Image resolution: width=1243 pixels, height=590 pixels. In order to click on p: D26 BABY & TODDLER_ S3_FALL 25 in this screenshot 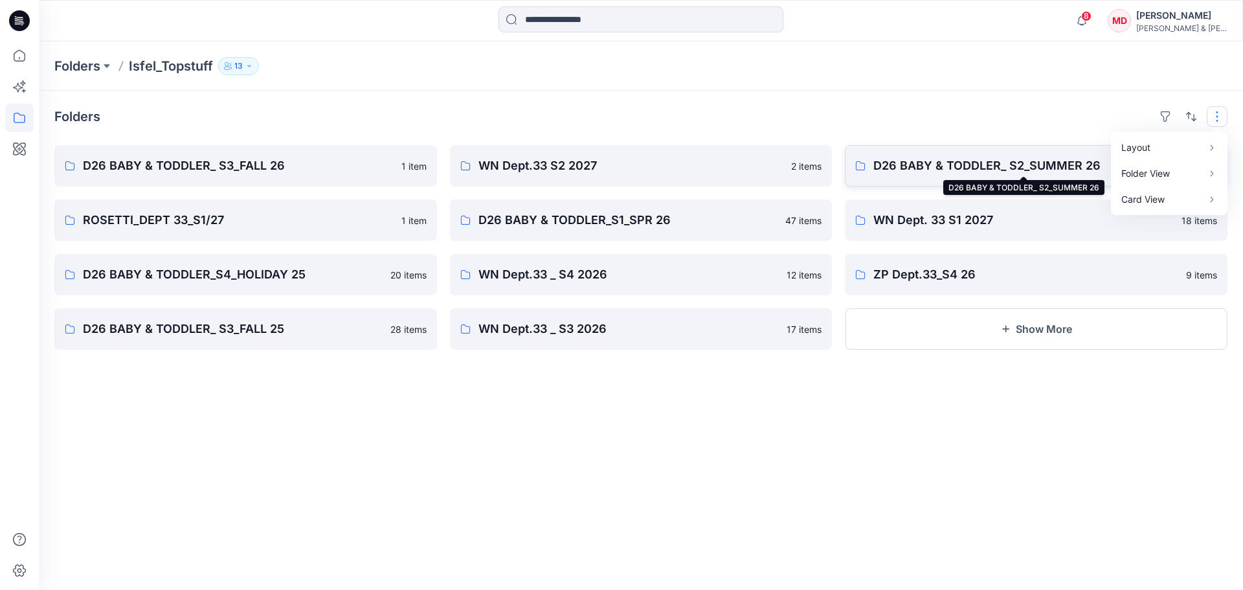, I will do `click(232, 329)`.